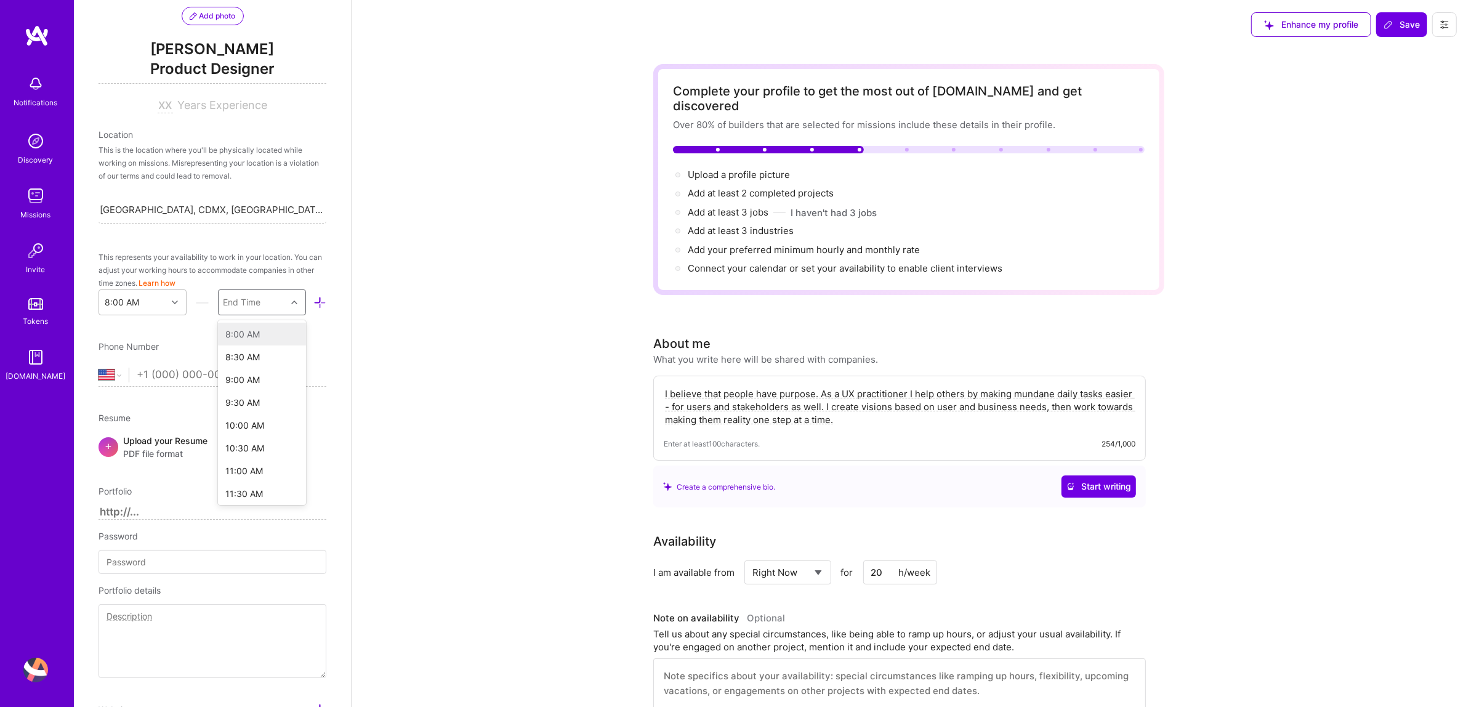  Describe the element at coordinates (165, 453) in the screenshot. I see `span: PDF file format` at that location.